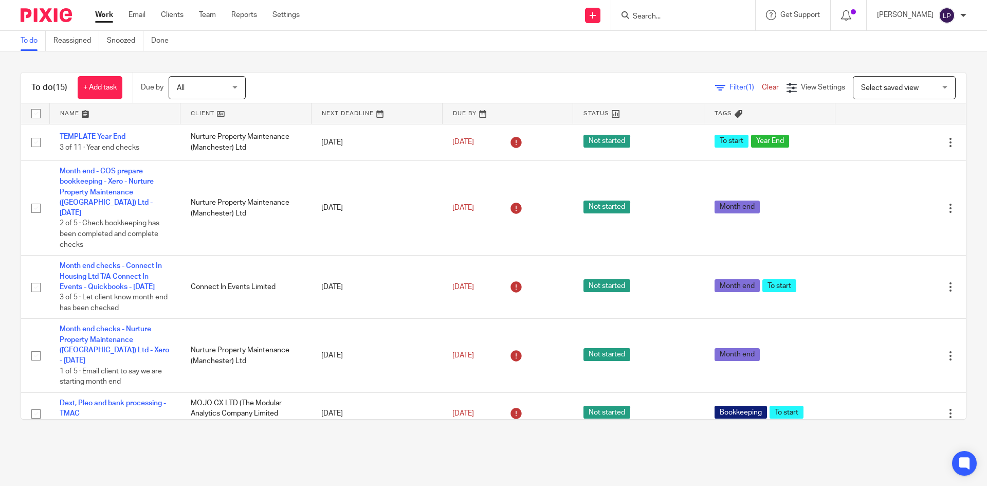 The image size is (987, 486). What do you see at coordinates (49, 87) in the screenshot?
I see `h1: To do` at bounding box center [49, 87].